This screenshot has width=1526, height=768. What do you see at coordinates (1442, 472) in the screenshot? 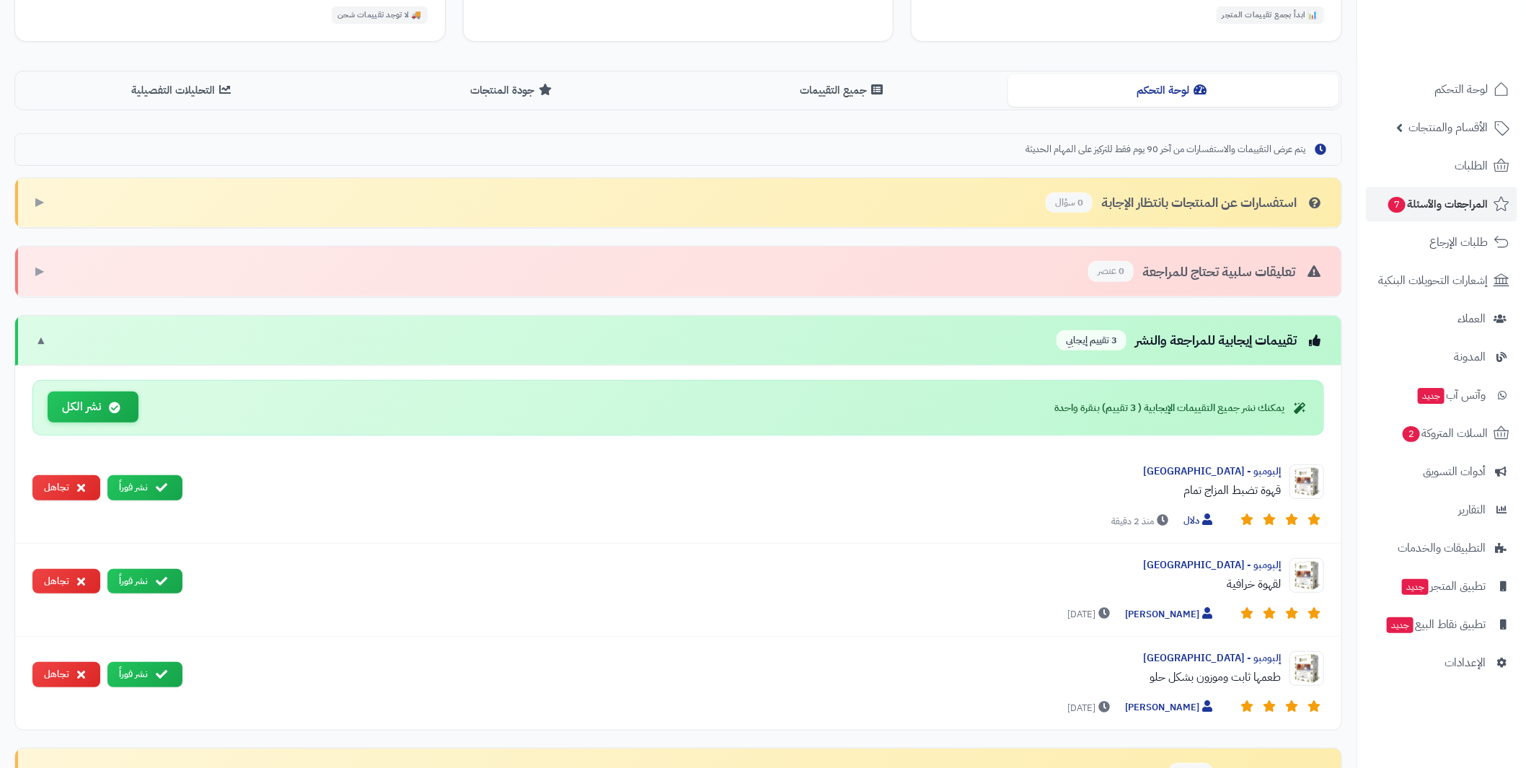
I see `a: أدوات التسويق` at bounding box center [1442, 472].